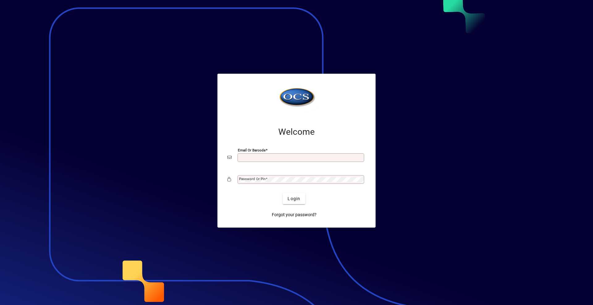 The height and width of the screenshot is (305, 593). Describe the element at coordinates (294, 199) in the screenshot. I see `span: Login` at that location.